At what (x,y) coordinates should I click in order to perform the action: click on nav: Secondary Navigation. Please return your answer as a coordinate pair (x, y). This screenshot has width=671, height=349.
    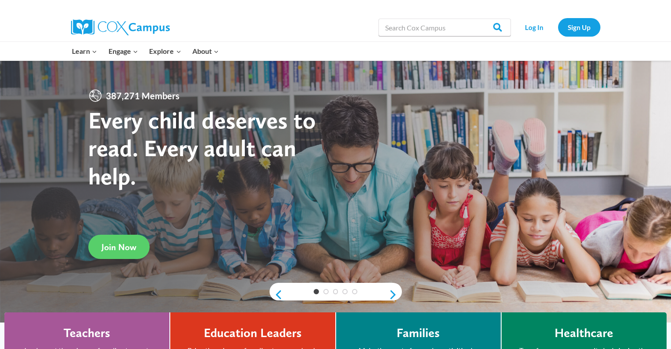
    Looking at the image, I should click on (558, 27).